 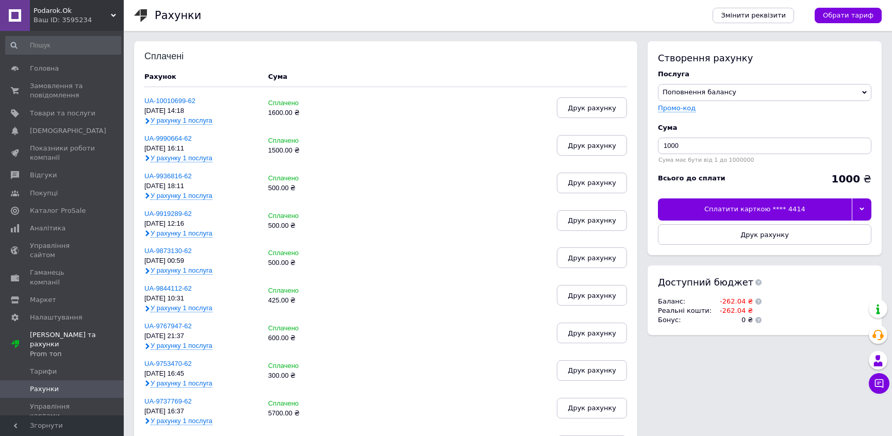 What do you see at coordinates (699, 92) in the screenshot?
I see `span: Поповнення балансу` at bounding box center [699, 92].